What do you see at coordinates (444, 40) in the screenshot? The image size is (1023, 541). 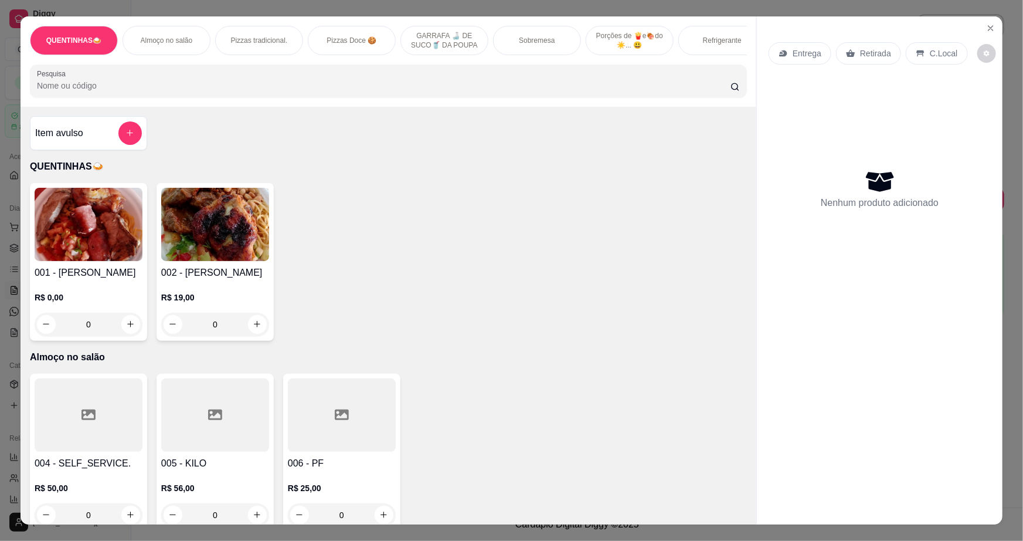 I see `p: GARRAFA 🍶 DE SUCO🥤 DA POUPA` at bounding box center [444, 40].